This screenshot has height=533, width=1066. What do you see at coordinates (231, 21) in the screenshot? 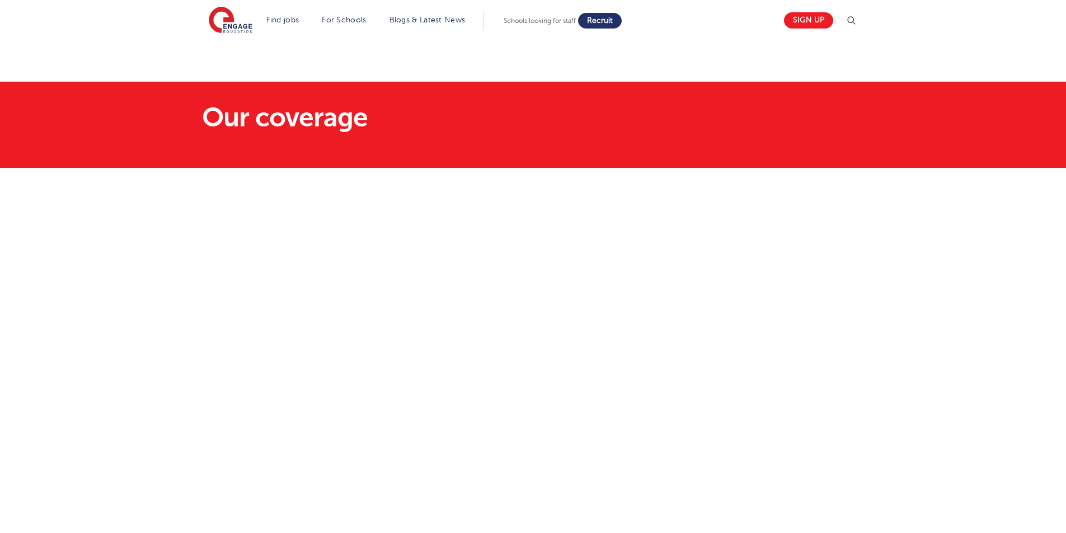
I see `img: Engage Education` at bounding box center [231, 21].